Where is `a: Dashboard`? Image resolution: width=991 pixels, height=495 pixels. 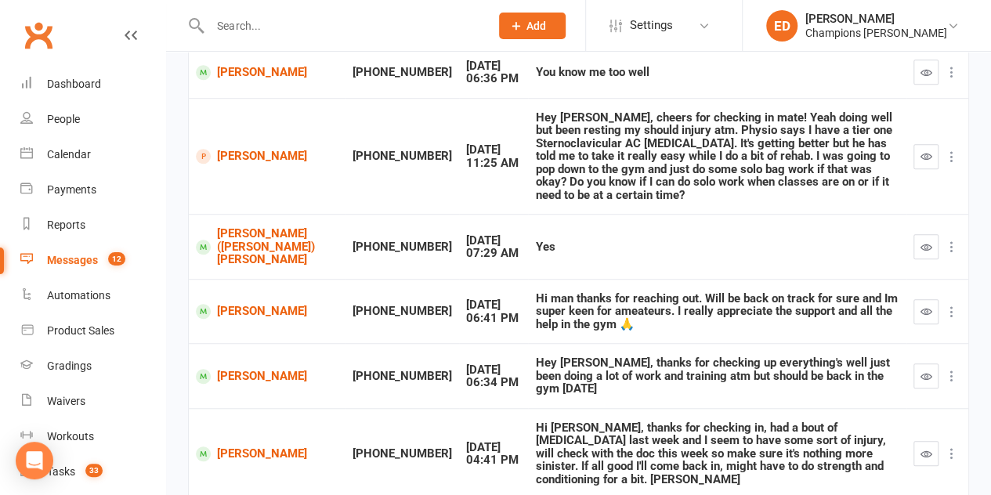
a: Dashboard is located at coordinates (92, 84).